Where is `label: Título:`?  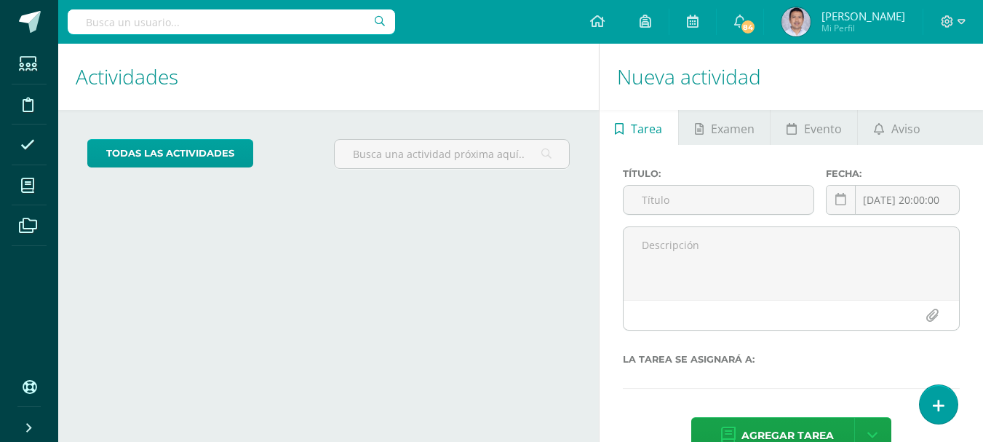
label: Título: is located at coordinates (719, 173).